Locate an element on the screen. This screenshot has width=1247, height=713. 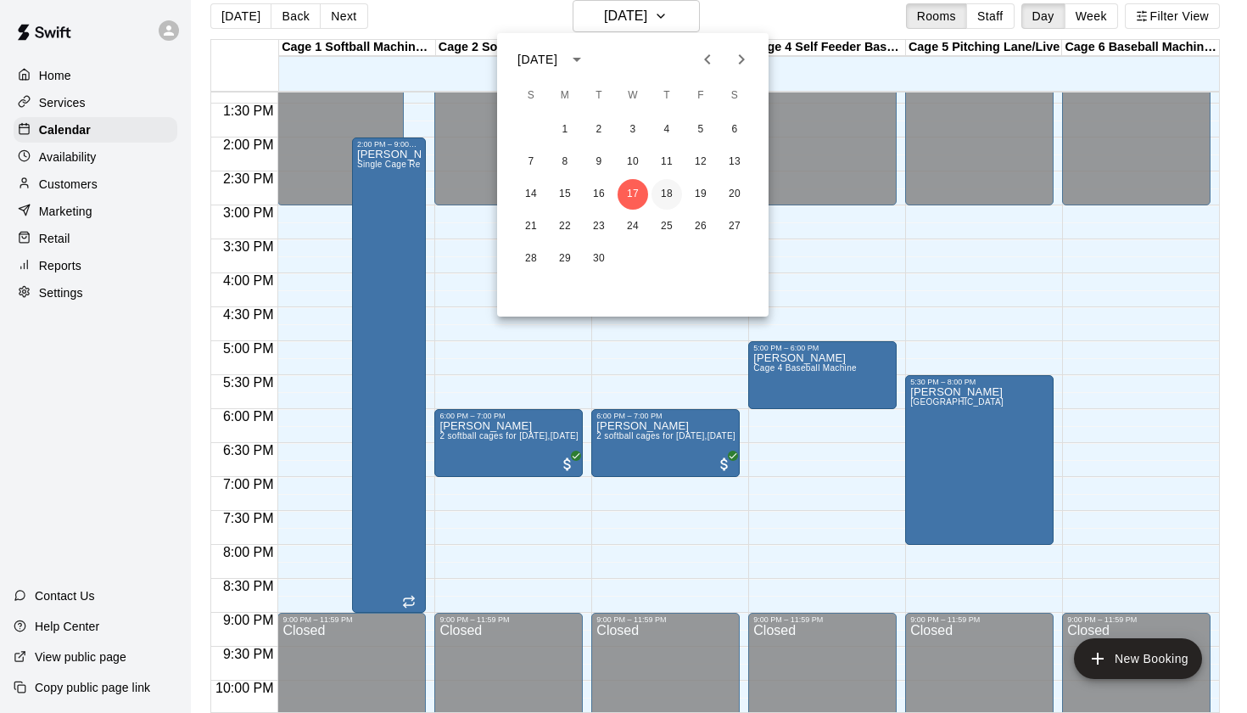
span: Saturday is located at coordinates (735, 96).